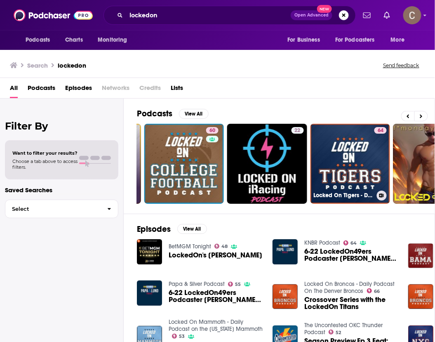 The width and height of the screenshot is (435, 342). What do you see at coordinates (190, 246) in the screenshot?
I see `a: BetMGM Tonight` at bounding box center [190, 246].